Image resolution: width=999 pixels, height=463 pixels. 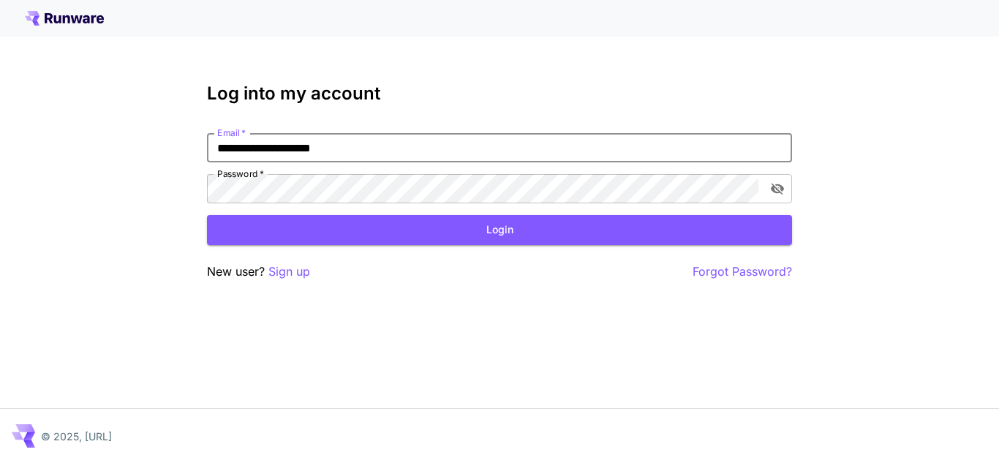 I want to click on button: Sign up, so click(x=289, y=271).